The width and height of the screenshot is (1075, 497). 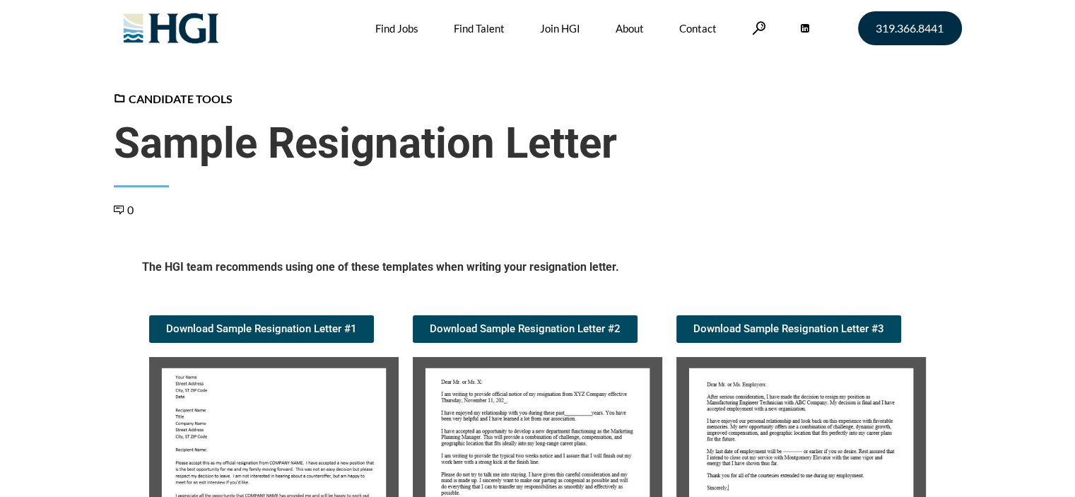 What do you see at coordinates (910, 28) in the screenshot?
I see `a: 319.366.8441` at bounding box center [910, 28].